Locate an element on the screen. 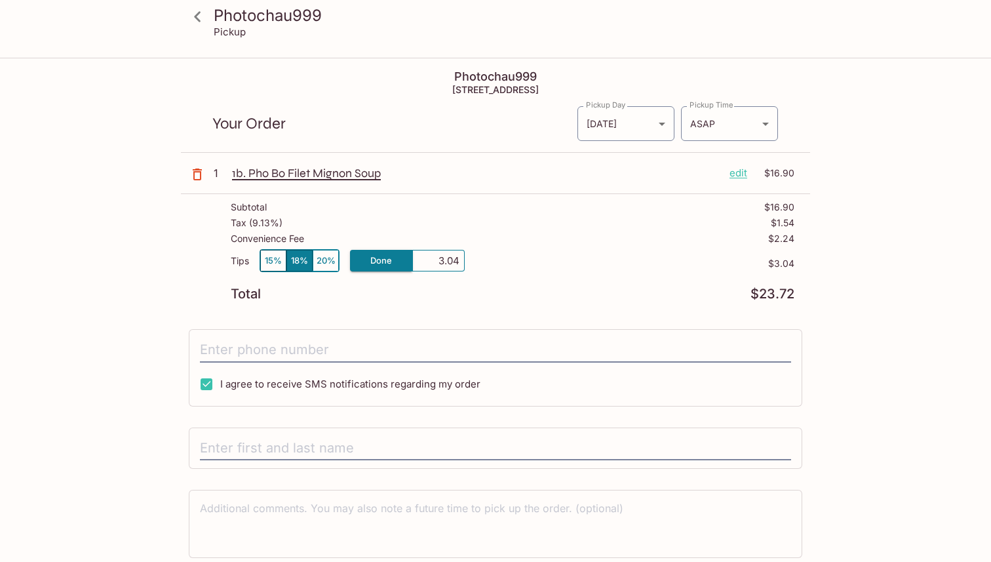 The height and width of the screenshot is (562, 991). p: Convenience Fee is located at coordinates (267, 239).